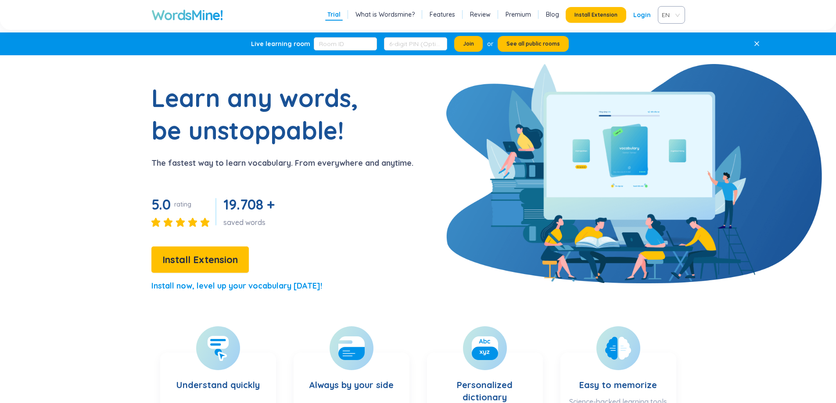 This screenshot has width=836, height=403. I want to click on div: or, so click(490, 44).